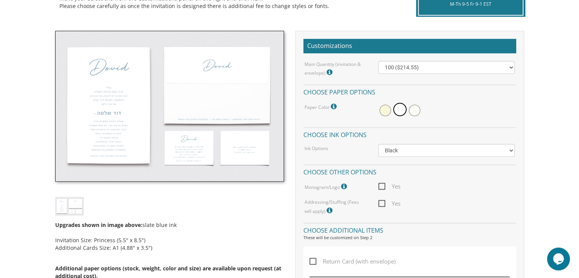  What do you see at coordinates (353, 261) in the screenshot?
I see `span: Return Card (with envelope)` at bounding box center [353, 261].